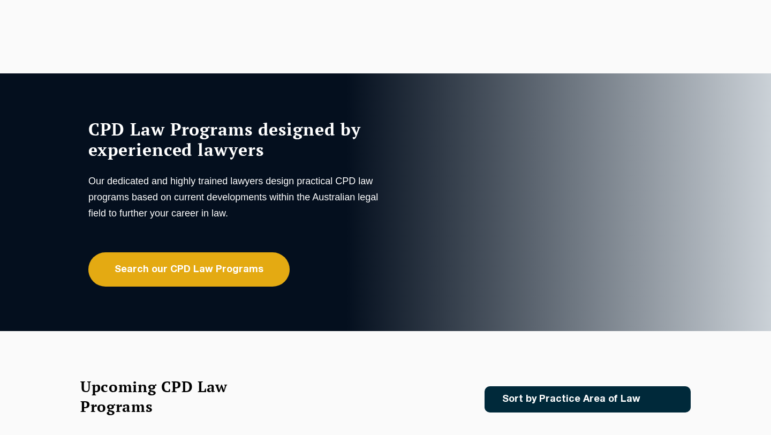 This screenshot has width=771, height=435. What do you see at coordinates (663, 399) in the screenshot?
I see `img: Icon` at bounding box center [663, 399].